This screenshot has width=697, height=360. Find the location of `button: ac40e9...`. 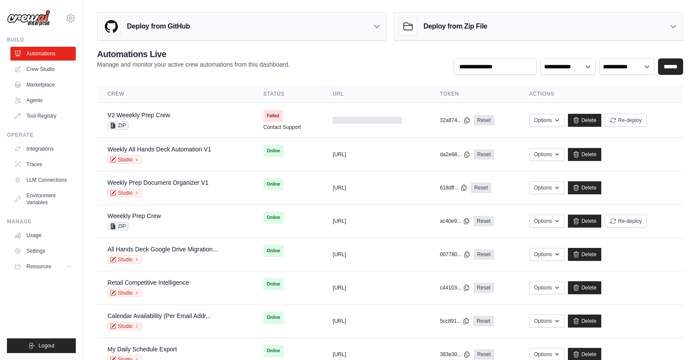

button: ac40e9... is located at coordinates (454, 221).